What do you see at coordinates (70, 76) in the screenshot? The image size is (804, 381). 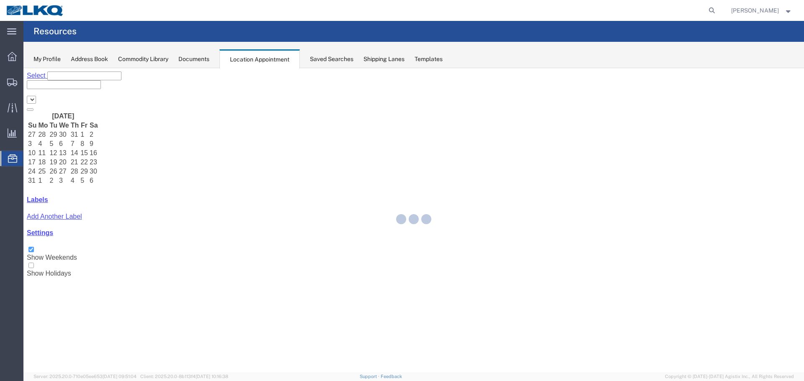 I see `td: 9` at bounding box center [70, 76].